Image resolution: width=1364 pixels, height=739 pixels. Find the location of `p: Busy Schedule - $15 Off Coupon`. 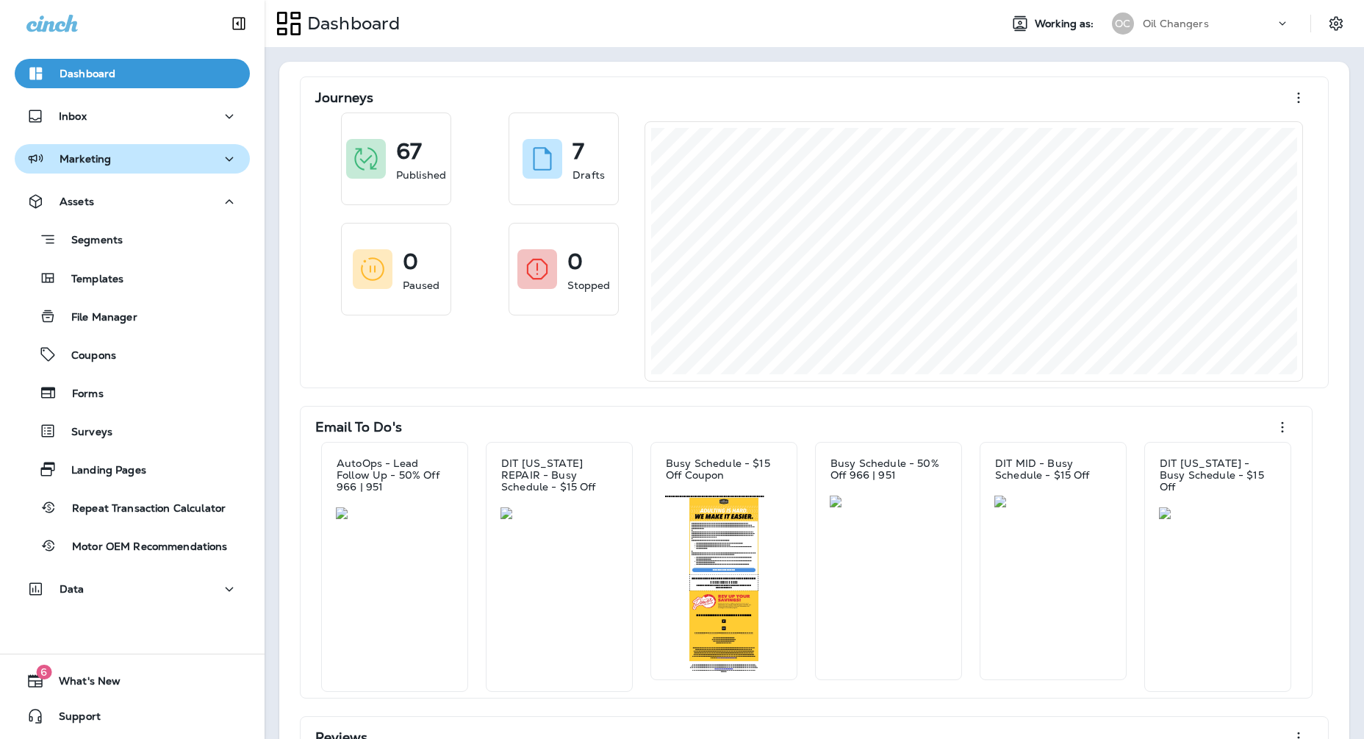

p: Busy Schedule - $15 Off Coupon is located at coordinates (724, 469).